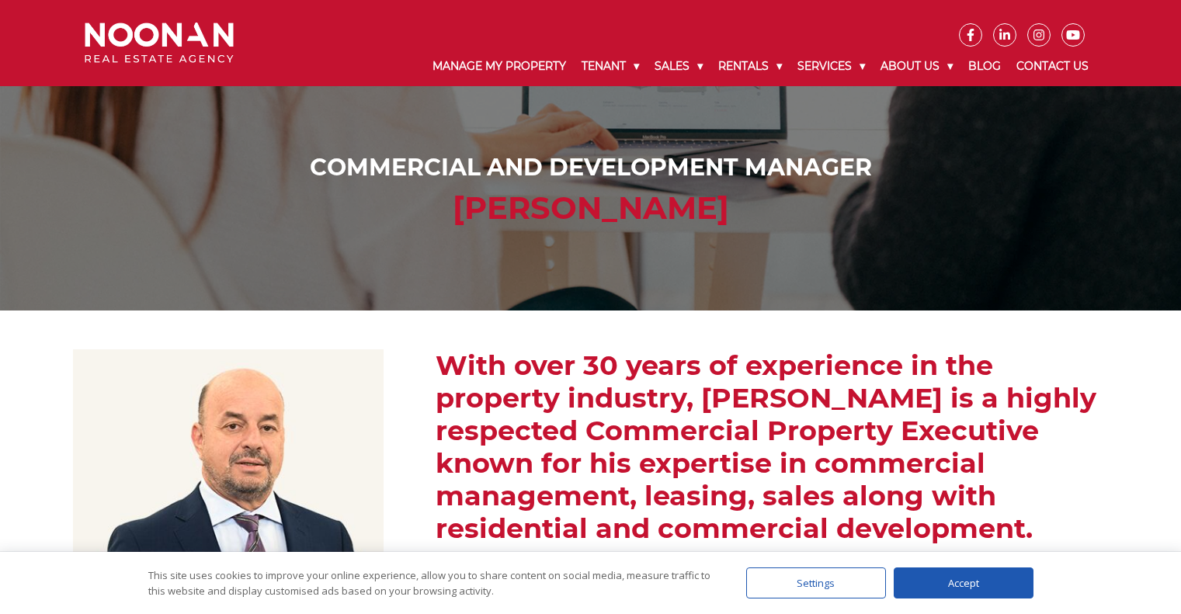  What do you see at coordinates (816, 583) in the screenshot?
I see `div: Settings` at bounding box center [816, 583].